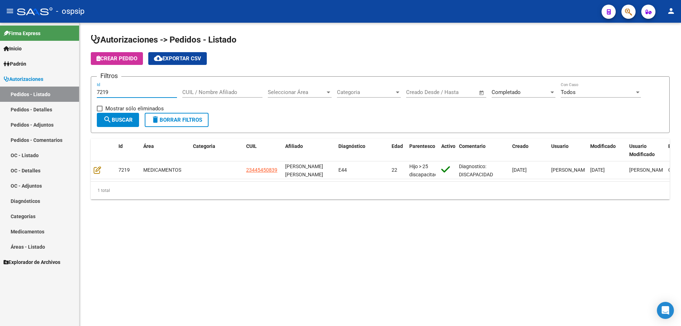  What do you see at coordinates (294, 146) in the screenshot?
I see `span: Afiliado` at bounding box center [294, 146].